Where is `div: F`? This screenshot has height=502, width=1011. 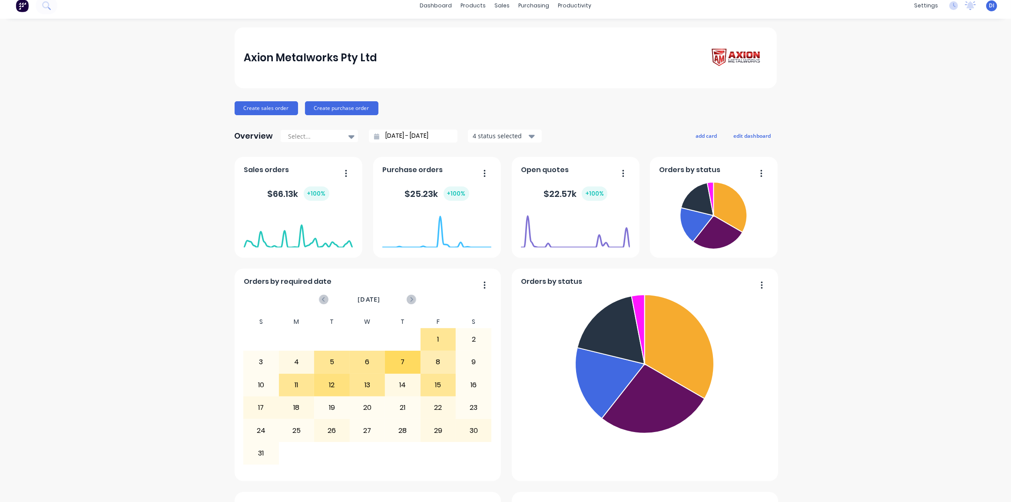
div: F is located at coordinates (438, 321).